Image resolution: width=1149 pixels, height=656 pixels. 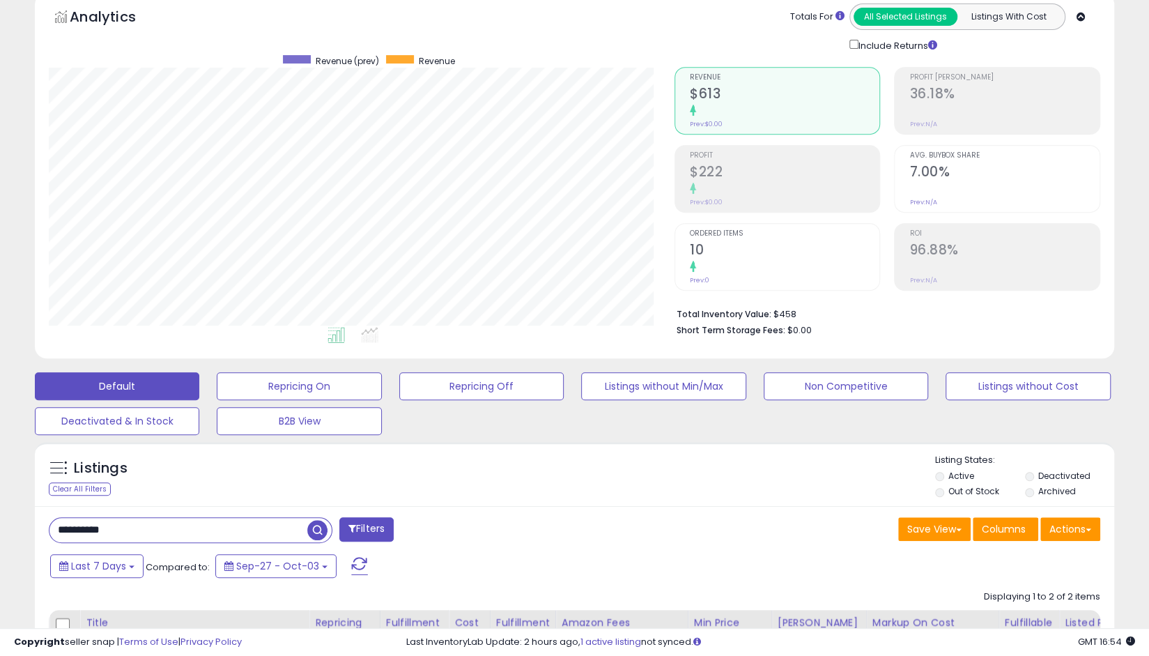 I want to click on h2: 7.00%, so click(x=1004, y=173).